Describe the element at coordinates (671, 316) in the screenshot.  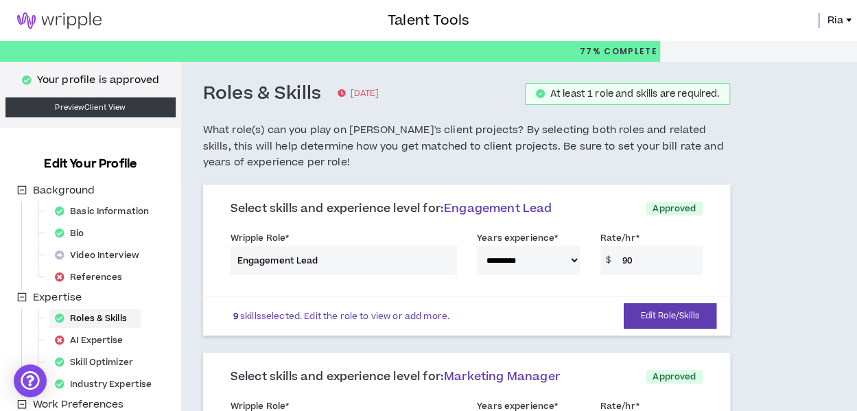
I see `button: Edit Role/Skills` at that location.